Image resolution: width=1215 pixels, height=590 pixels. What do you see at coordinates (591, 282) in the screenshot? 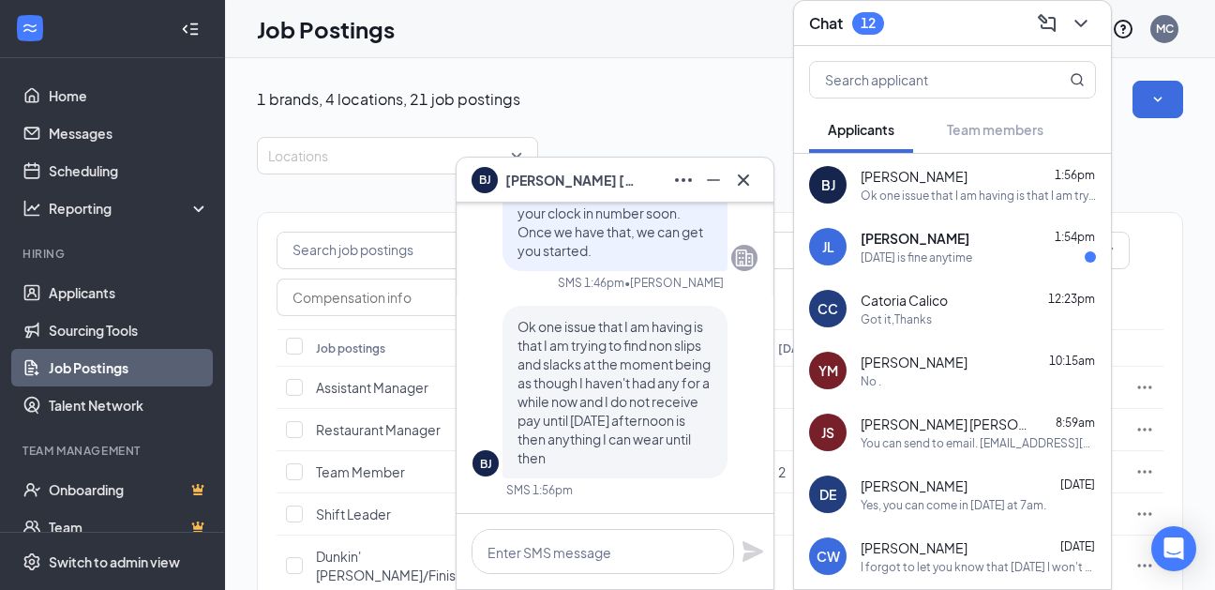
I see `div: SMS 1:46pm` at bounding box center [591, 282].